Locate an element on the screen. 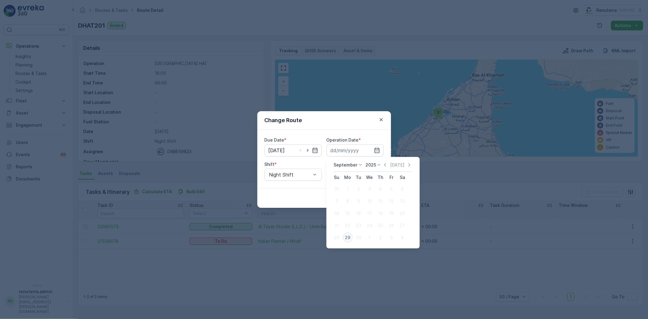  div: 30 is located at coordinates (358, 238).